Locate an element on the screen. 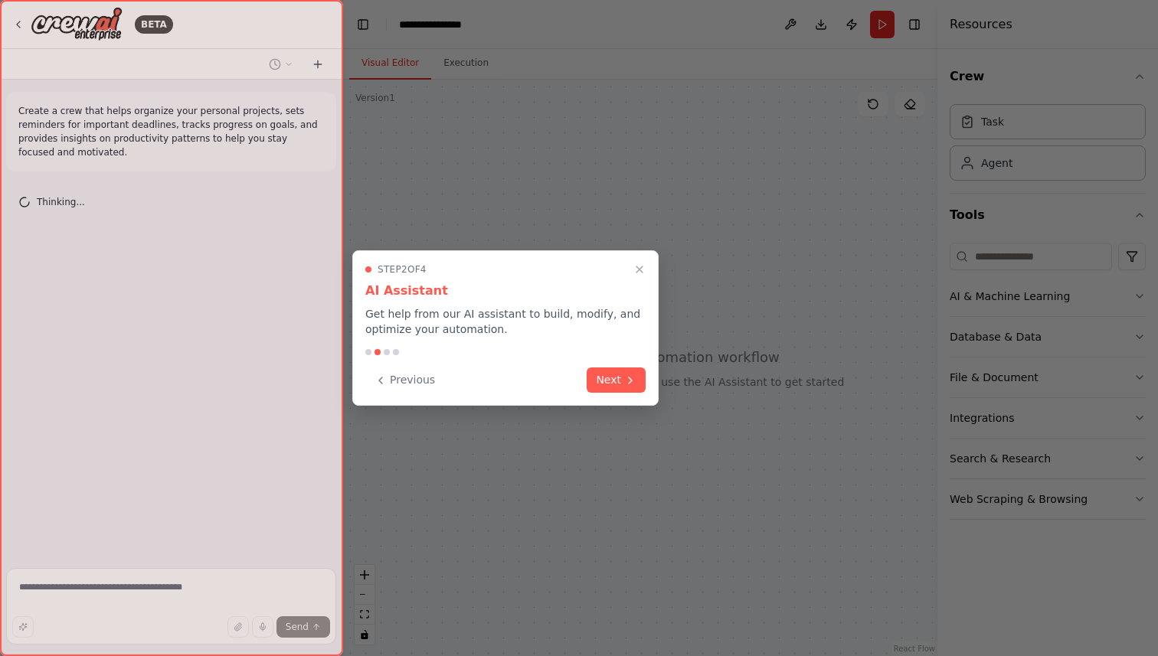  button: Hide left sidebar is located at coordinates (363, 25).